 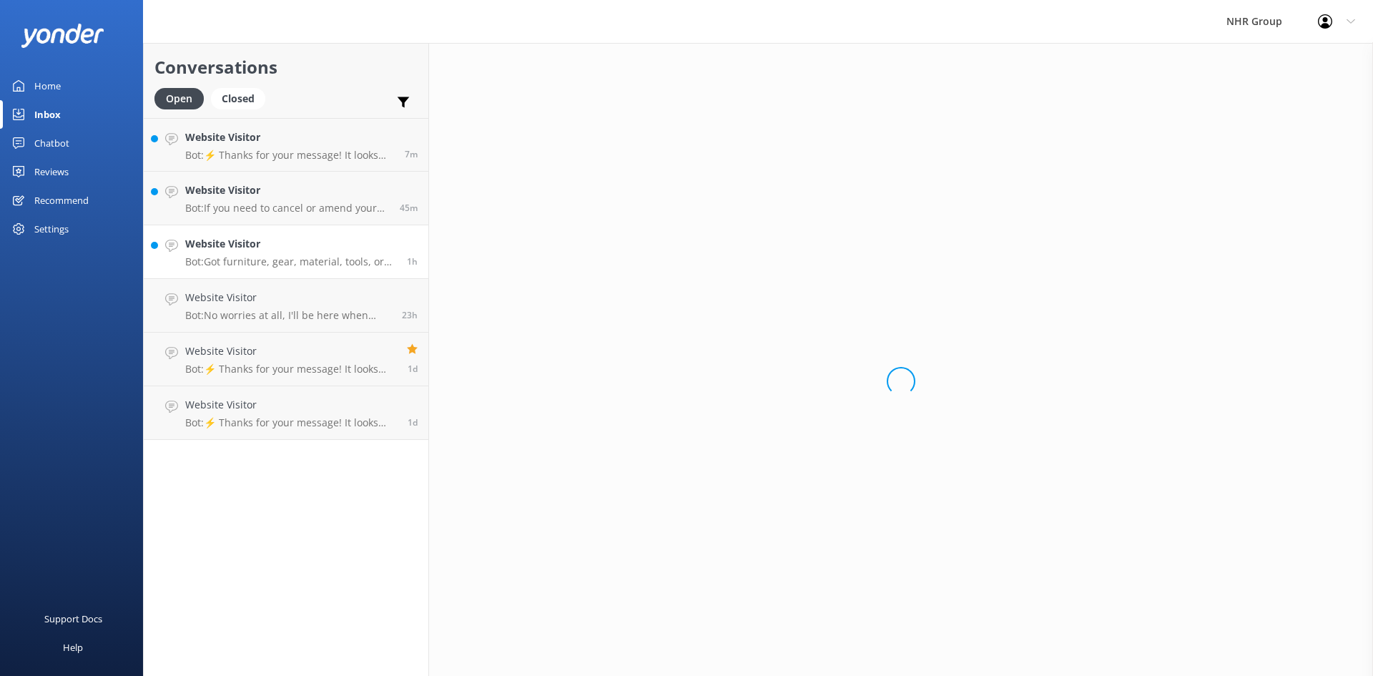 I want to click on span: 01:52pm 18-Aug-2025 (UTC +12:00) Pacific/Auckland, so click(x=408, y=207).